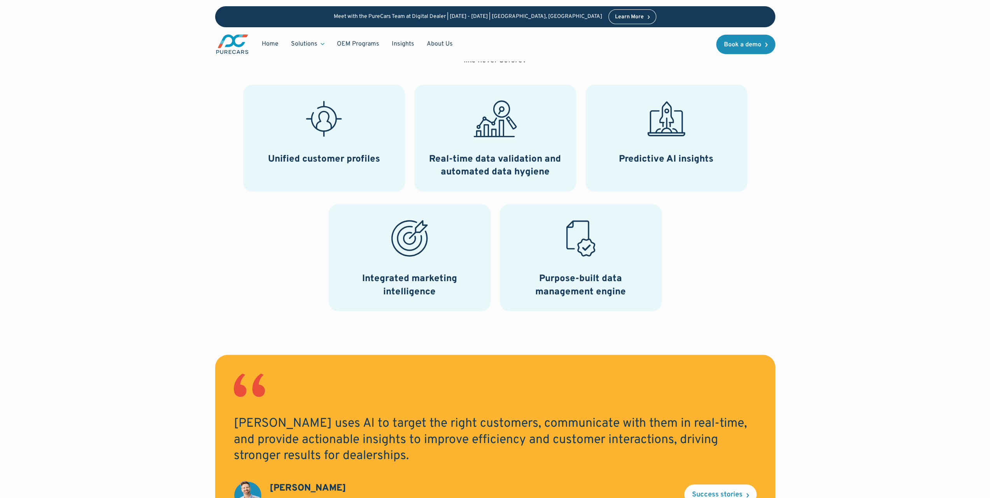  I want to click on div: Book a demo, so click(743, 45).